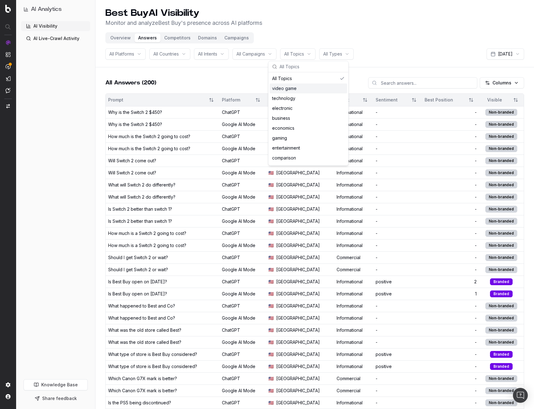 The image size is (534, 409). What do you see at coordinates (8, 78) in the screenshot?
I see `img: Studio` at bounding box center [8, 78].